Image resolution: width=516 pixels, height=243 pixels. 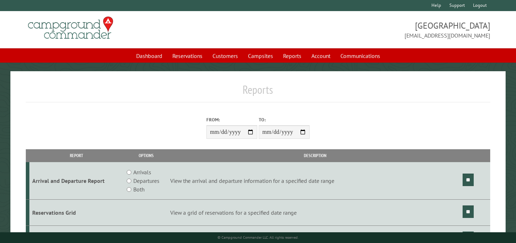 What do you see at coordinates (261, 56) in the screenshot?
I see `a: Campsites` at bounding box center [261, 56].